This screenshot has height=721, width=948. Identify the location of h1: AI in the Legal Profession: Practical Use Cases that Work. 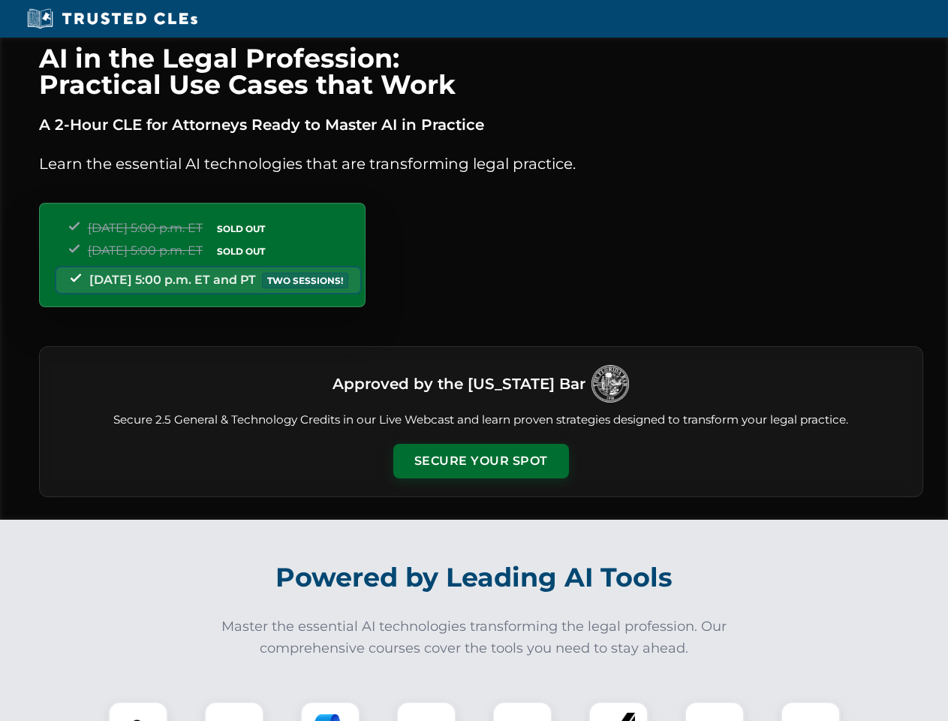
(481, 71).